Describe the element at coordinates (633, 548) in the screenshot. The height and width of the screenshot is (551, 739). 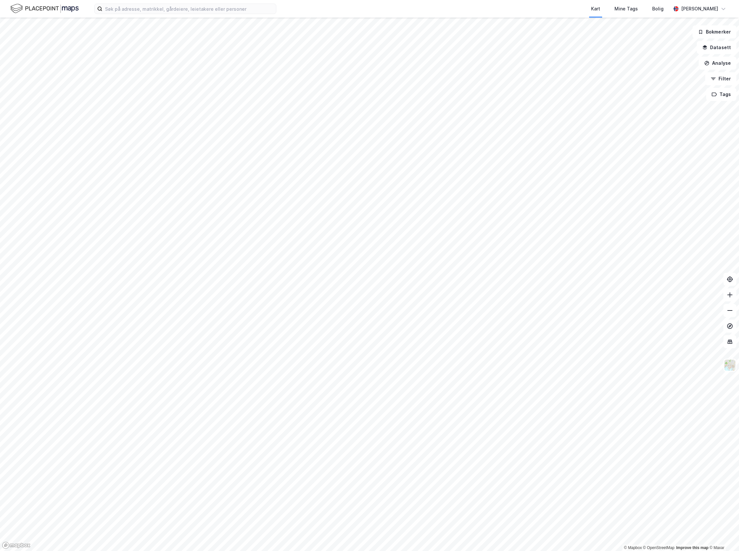
I see `a: Mapbox` at that location.